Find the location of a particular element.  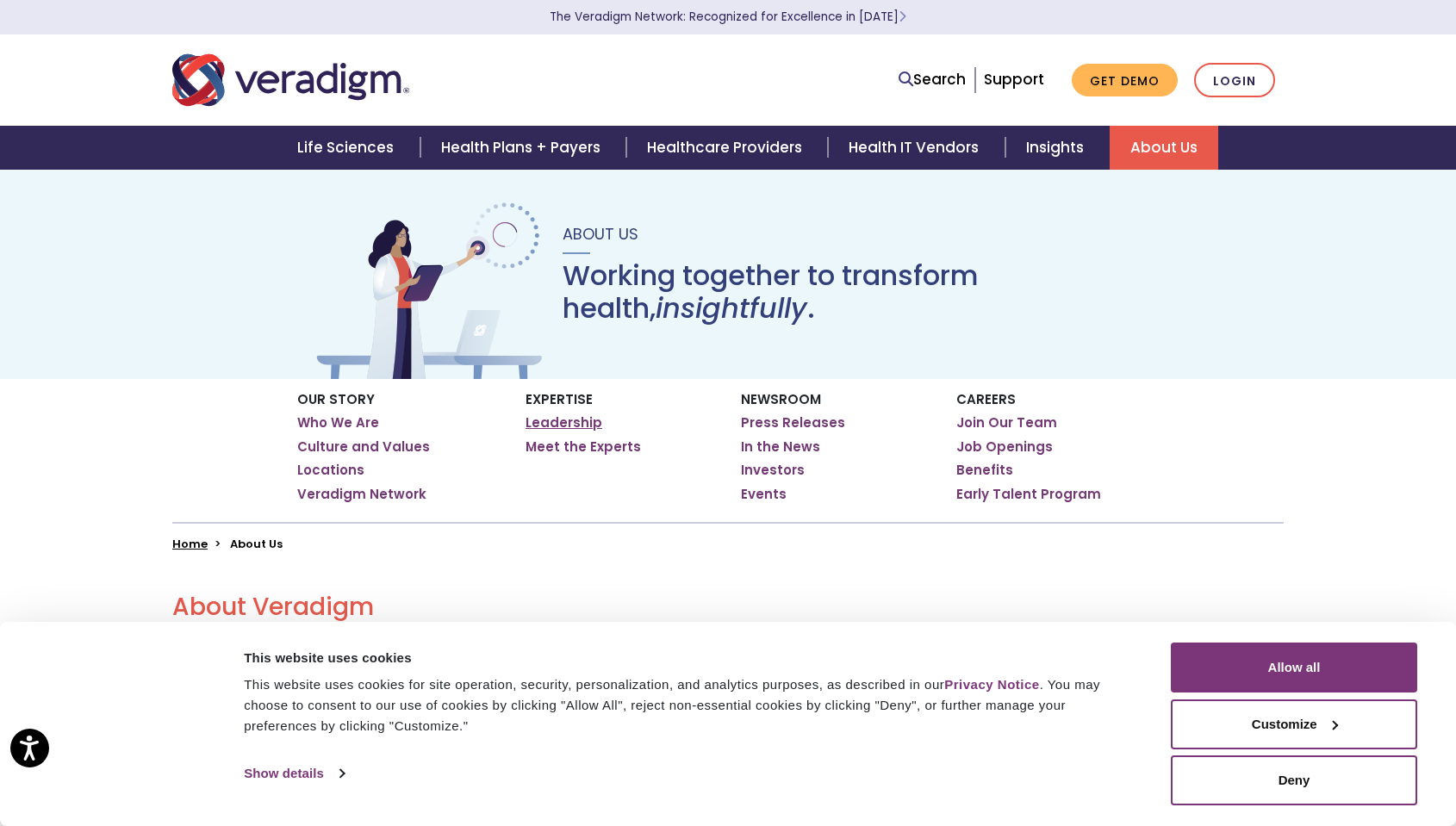

a: Leadership is located at coordinates (563, 423).